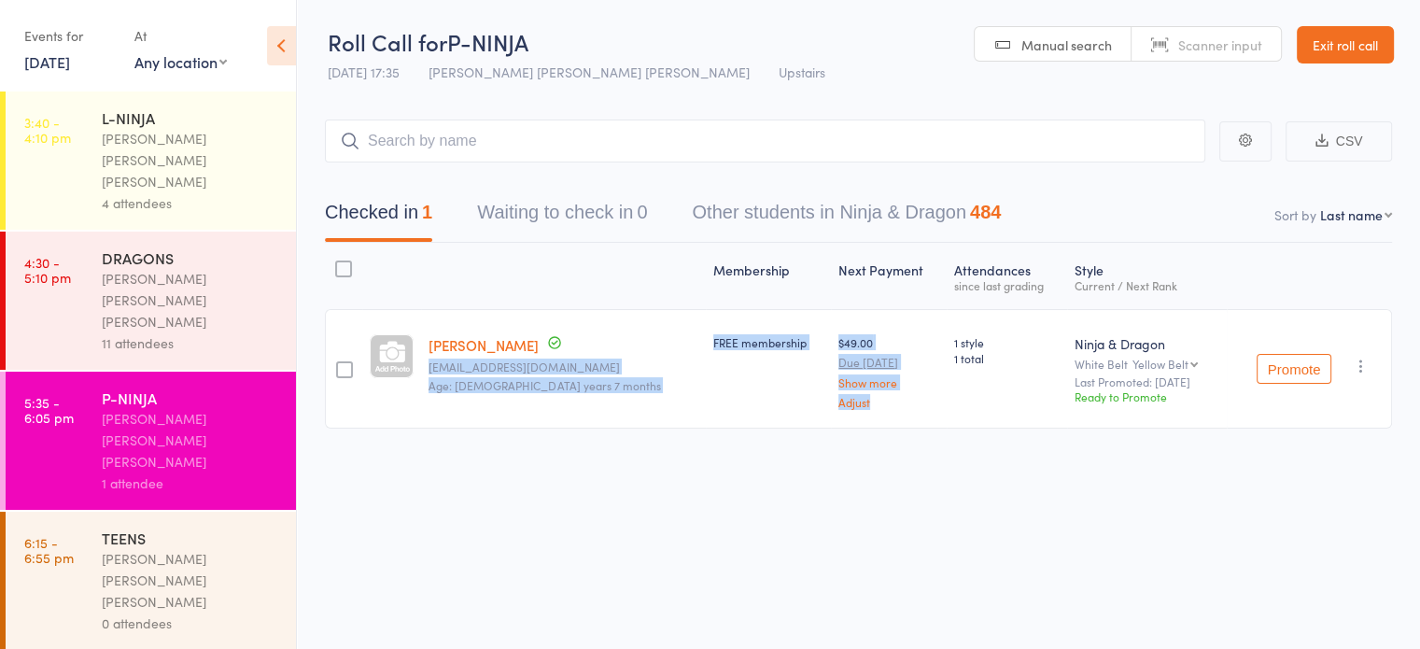  What do you see at coordinates (1294, 369) in the screenshot?
I see `button: Promote` at bounding box center [1294, 369].